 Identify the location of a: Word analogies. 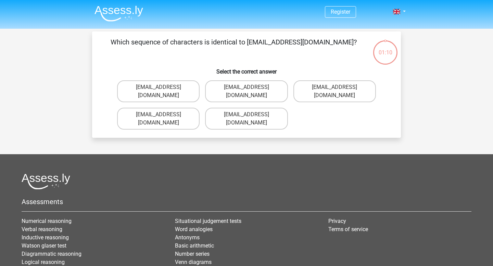
(194, 229).